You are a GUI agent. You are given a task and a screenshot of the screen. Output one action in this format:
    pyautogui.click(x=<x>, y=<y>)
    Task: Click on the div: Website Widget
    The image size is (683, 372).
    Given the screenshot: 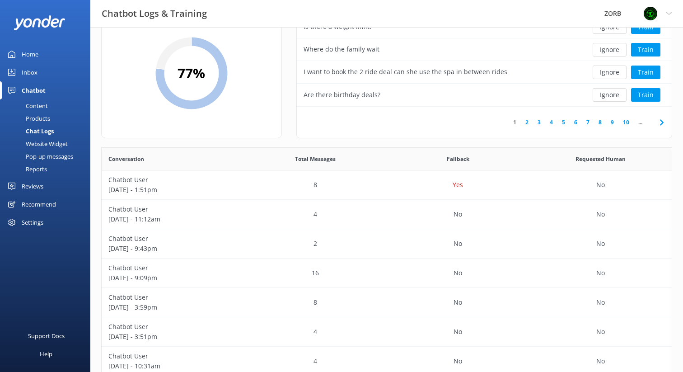 What is the action you would take?
    pyautogui.click(x=37, y=144)
    